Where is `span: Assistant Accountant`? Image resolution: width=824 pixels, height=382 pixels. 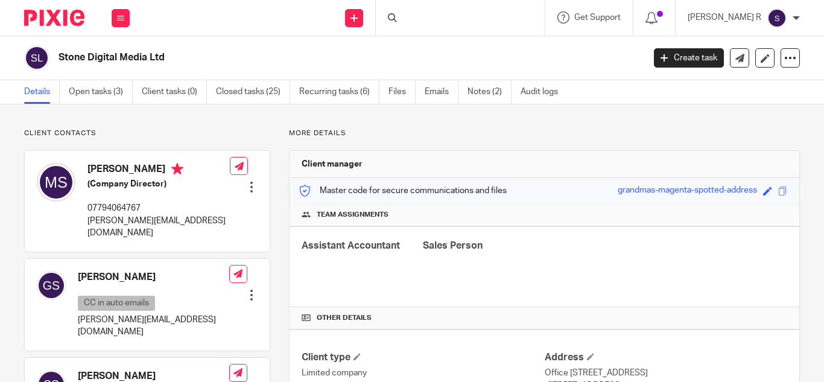
span: Assistant Accountant is located at coordinates (350, 245).